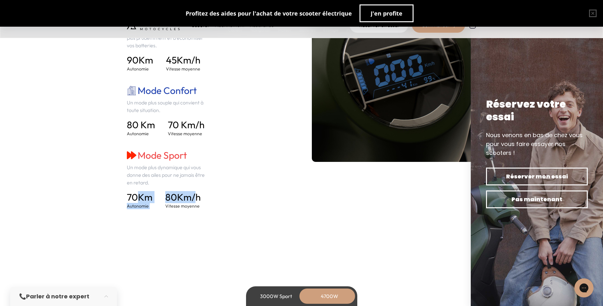 The image size is (603, 306). What do you see at coordinates (168, 175) in the screenshot?
I see `p: Un mode plus dynamique qui vous donne des ailes pour ne jamais être en retard.` at bounding box center [168, 175].